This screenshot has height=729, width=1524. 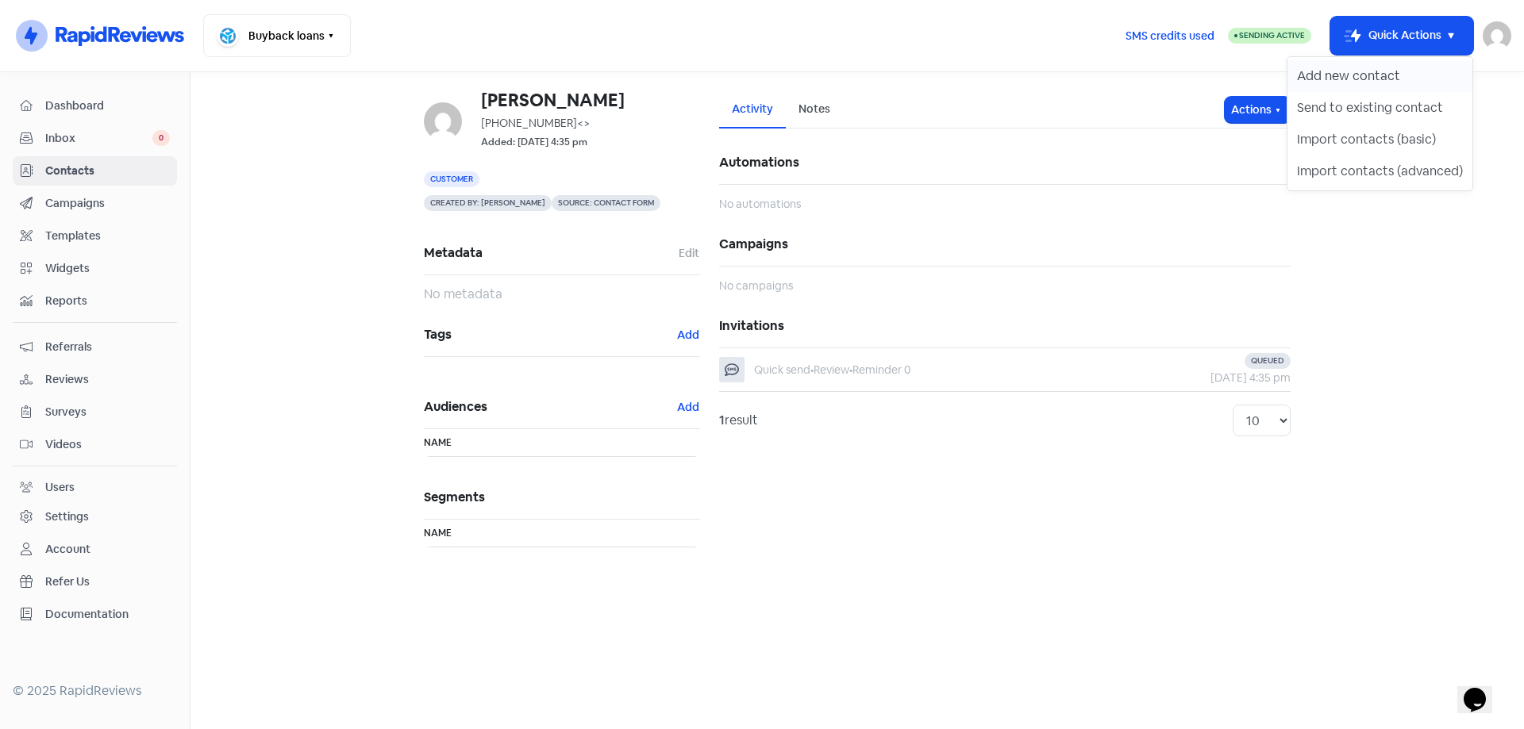 What do you see at coordinates (1005, 244) in the screenshot?
I see `h5: Campaigns` at bounding box center [1005, 244].